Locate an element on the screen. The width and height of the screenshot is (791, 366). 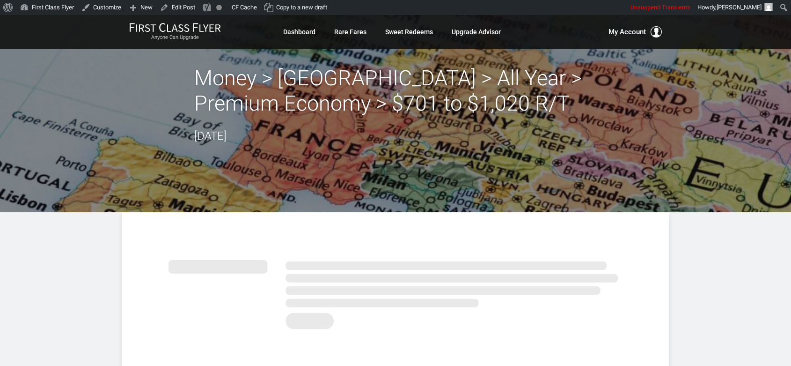
a: Dashboard is located at coordinates (299, 32).